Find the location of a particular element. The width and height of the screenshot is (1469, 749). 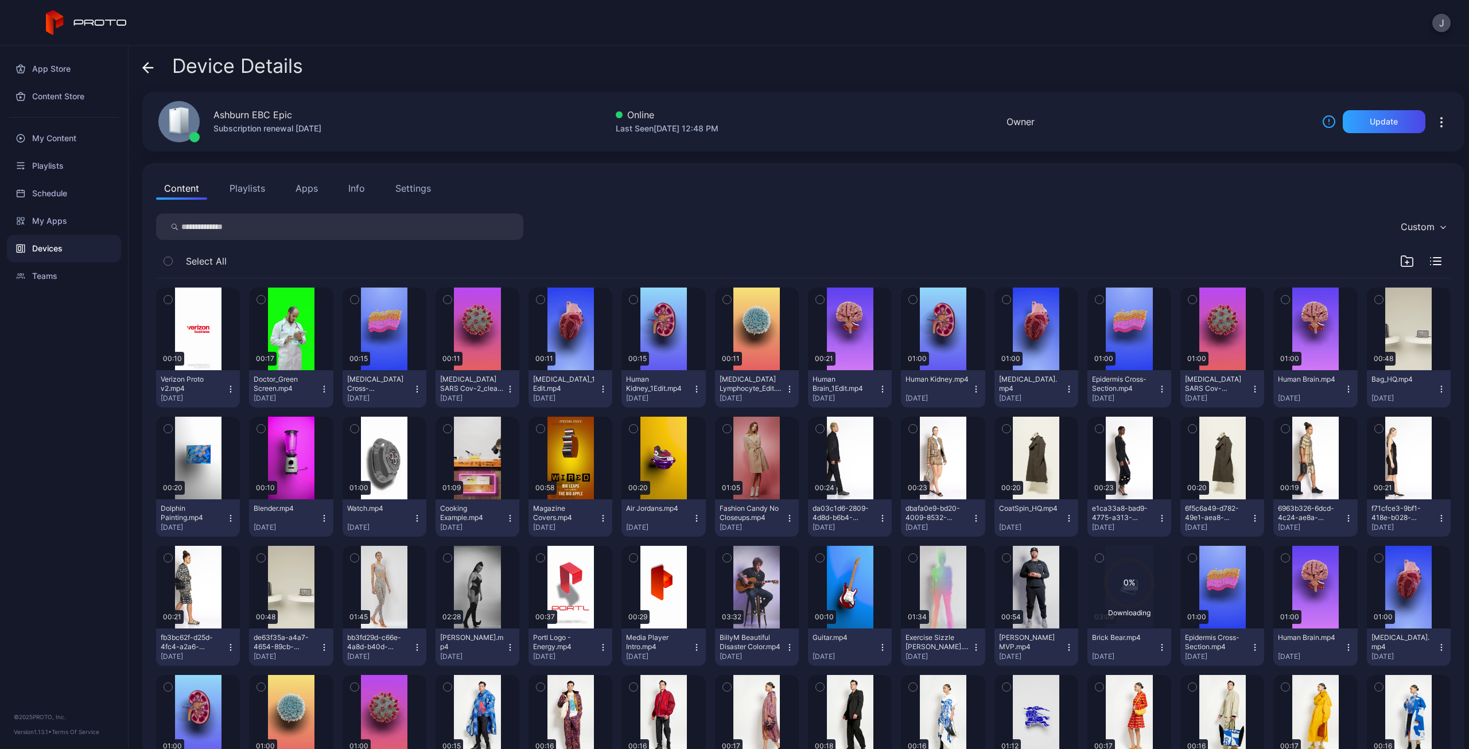

div: Bag_HQ.mp4 is located at coordinates (1403, 379).